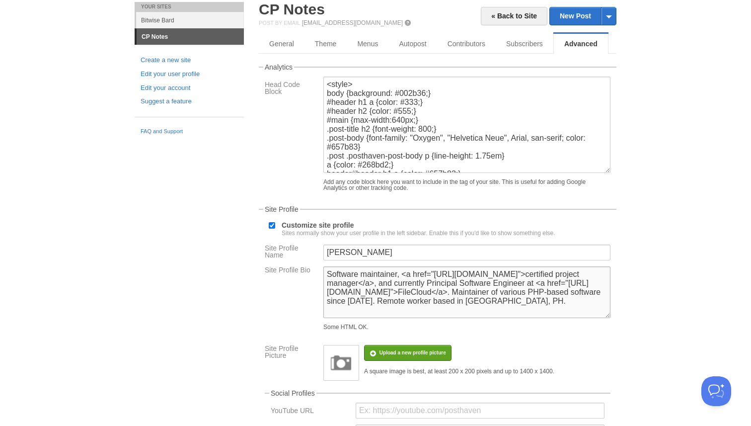  Describe the element at coordinates (189, 74) in the screenshot. I see `a: Edit your user profile` at that location.